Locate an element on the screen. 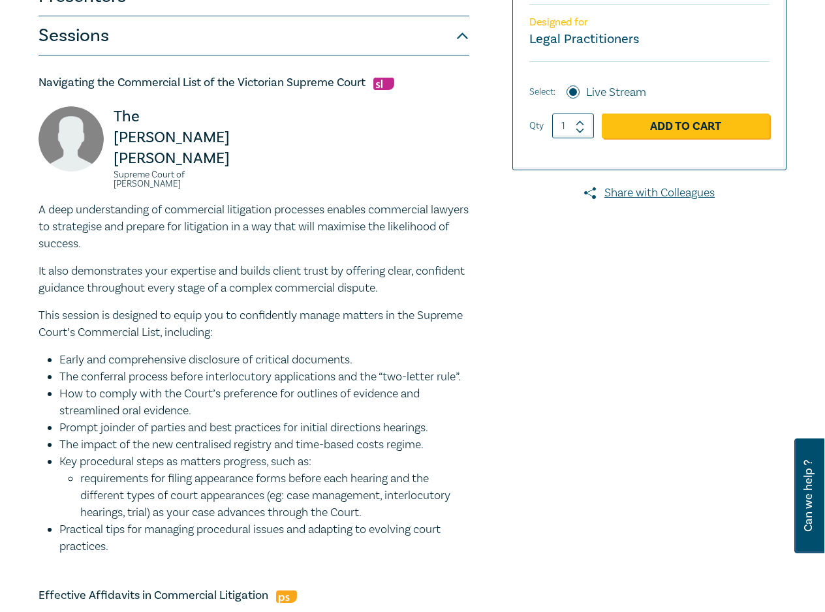 The width and height of the screenshot is (825, 612). p: It also demonstrates your expertise and builds client trust by offering clear, confident guidance... is located at coordinates (254, 280).